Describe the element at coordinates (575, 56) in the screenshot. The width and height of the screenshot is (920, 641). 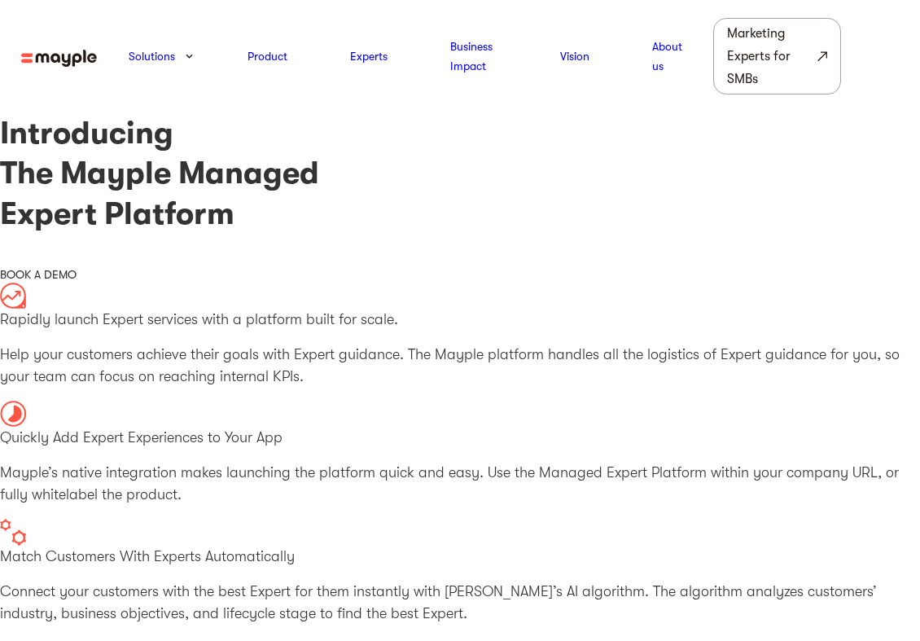
I see `a: Vision` at that location.